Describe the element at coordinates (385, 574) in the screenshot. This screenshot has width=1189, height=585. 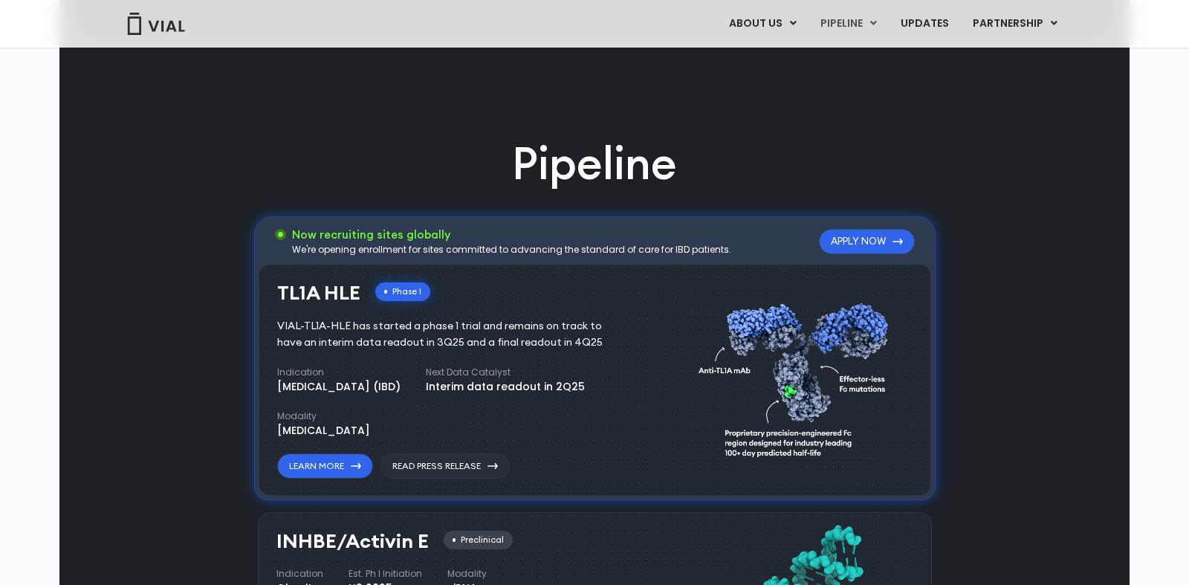
I see `h4: Est. Ph I Initiation` at that location.